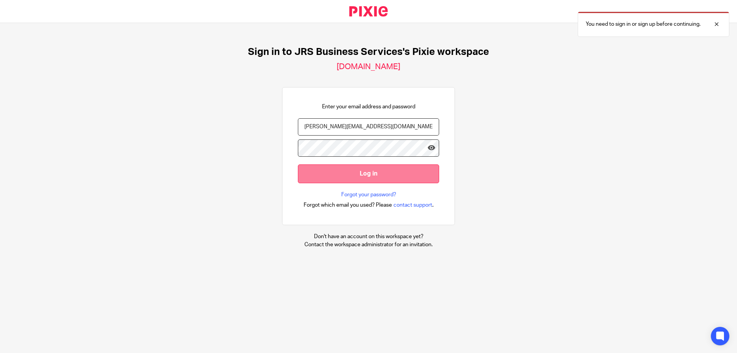 This screenshot has width=737, height=353. Describe the element at coordinates (369, 52) in the screenshot. I see `h1: Sign in to JRS Business Services's Pixie workspace` at that location.